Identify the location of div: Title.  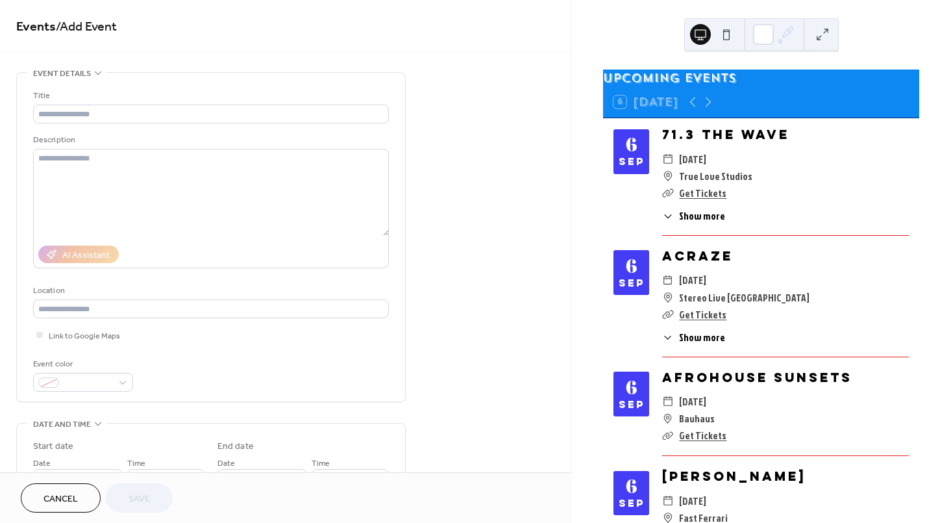
(210, 95).